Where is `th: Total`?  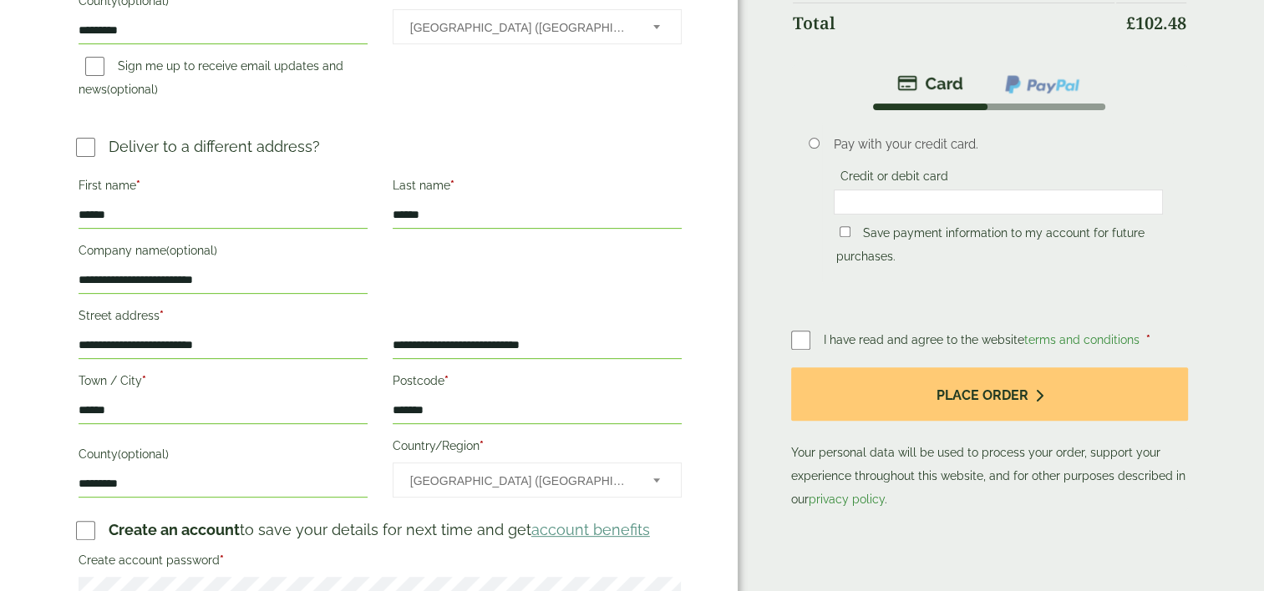
th: Total is located at coordinates (954, 23).